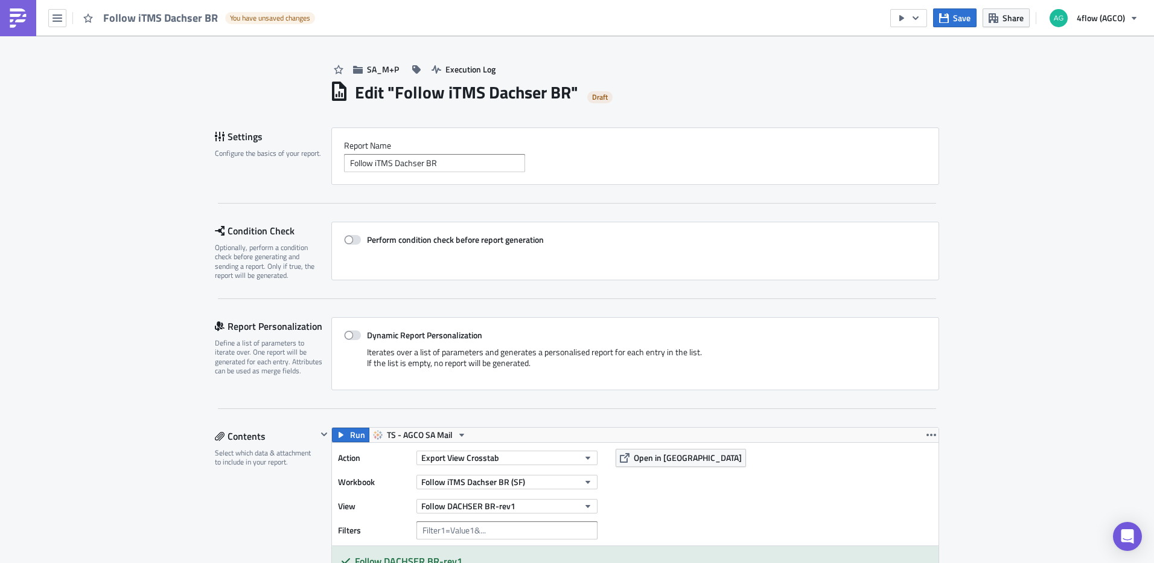 This screenshot has width=1154, height=563. I want to click on span: Follow iTMS Dachser BR, so click(161, 18).